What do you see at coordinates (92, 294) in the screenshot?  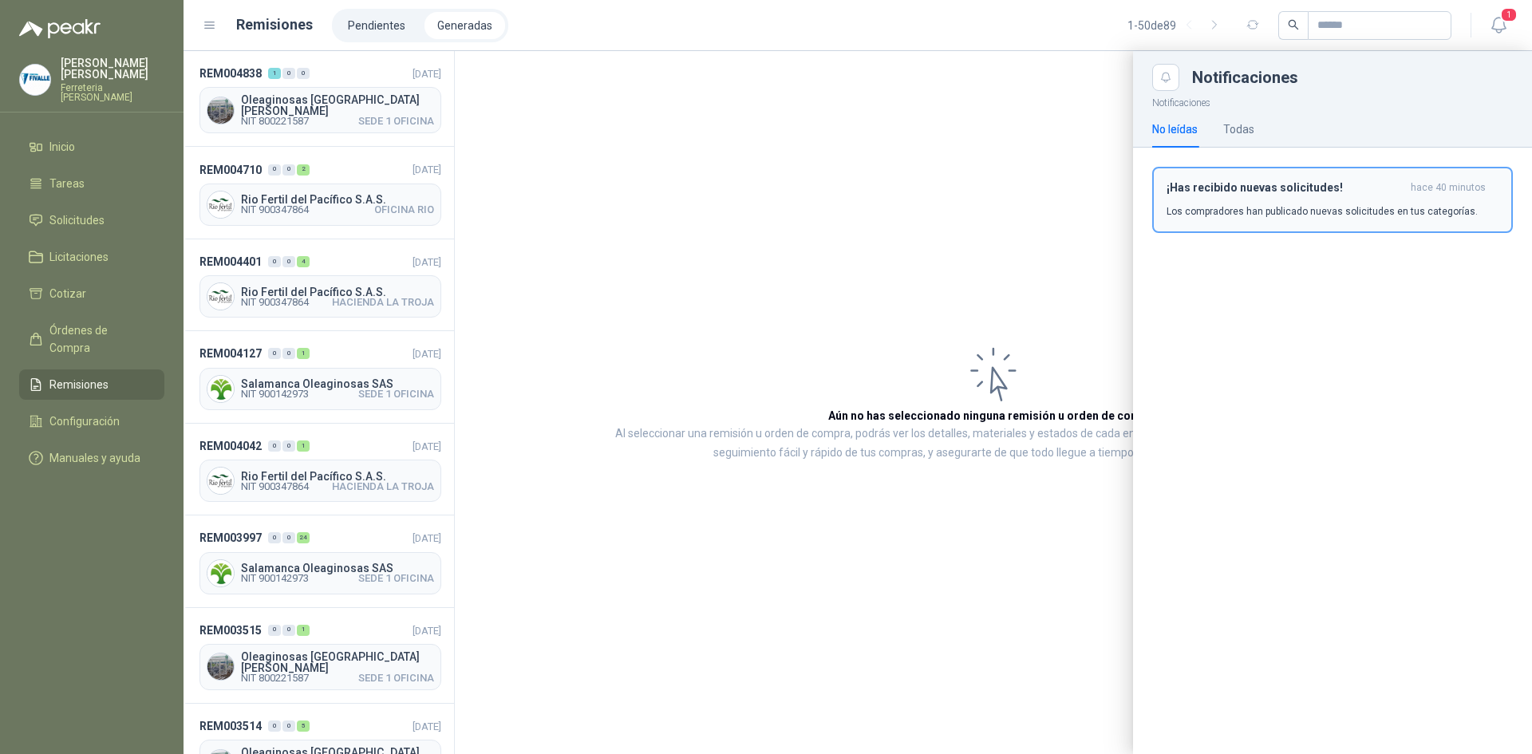 I see `a: Cotizar` at bounding box center [92, 294].